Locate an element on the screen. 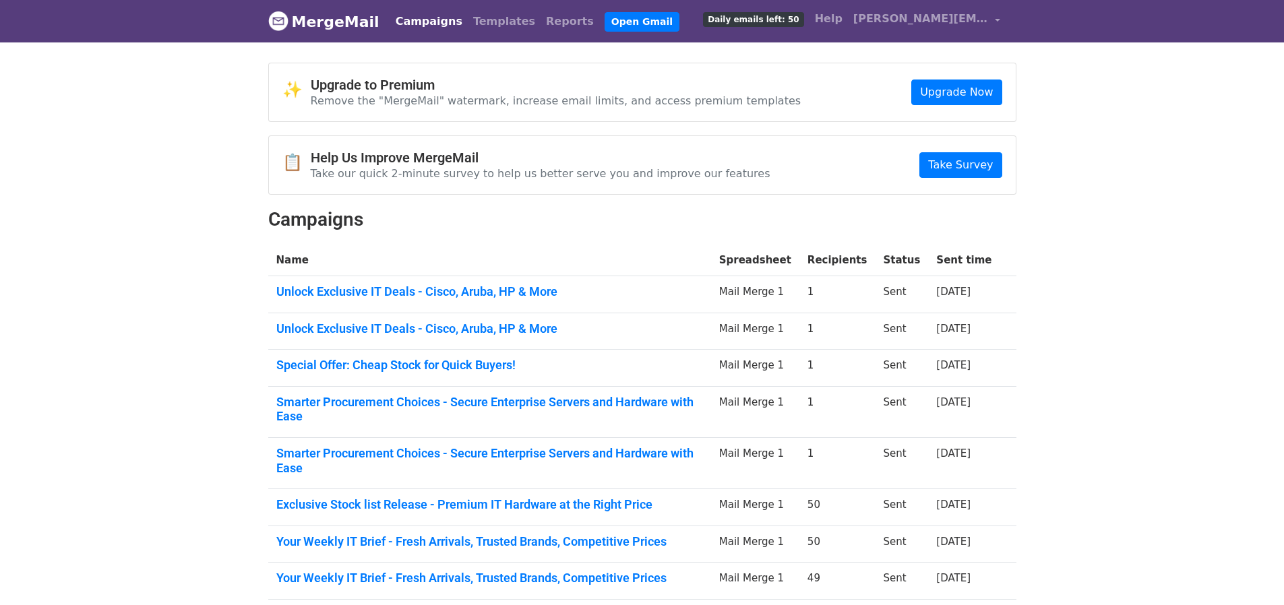 This screenshot has width=1284, height=605. a: Help is located at coordinates (829, 19).